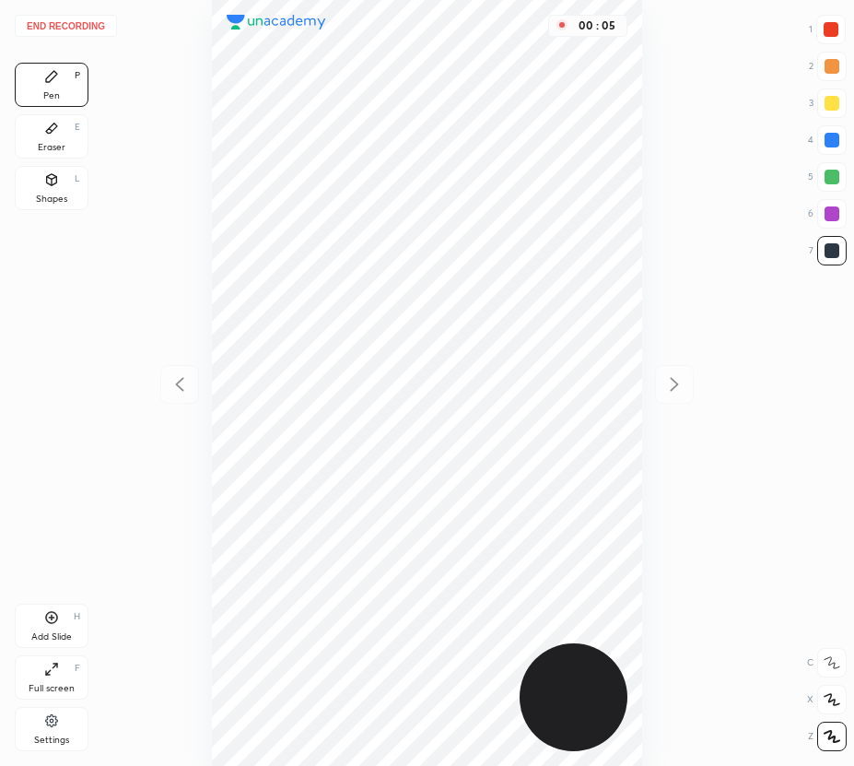 This screenshot has width=854, height=766. I want to click on button: End recording, so click(65, 26).